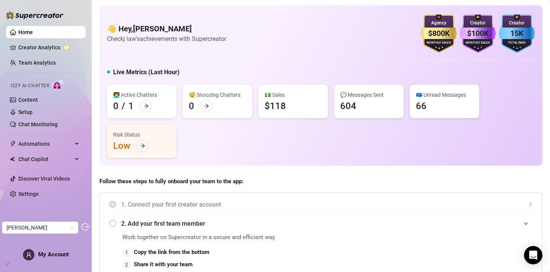 The image size is (550, 272). Describe the element at coordinates (242, 237) in the screenshot. I see `span: Work together on Supercreator in a secure and efficient way.` at that location.